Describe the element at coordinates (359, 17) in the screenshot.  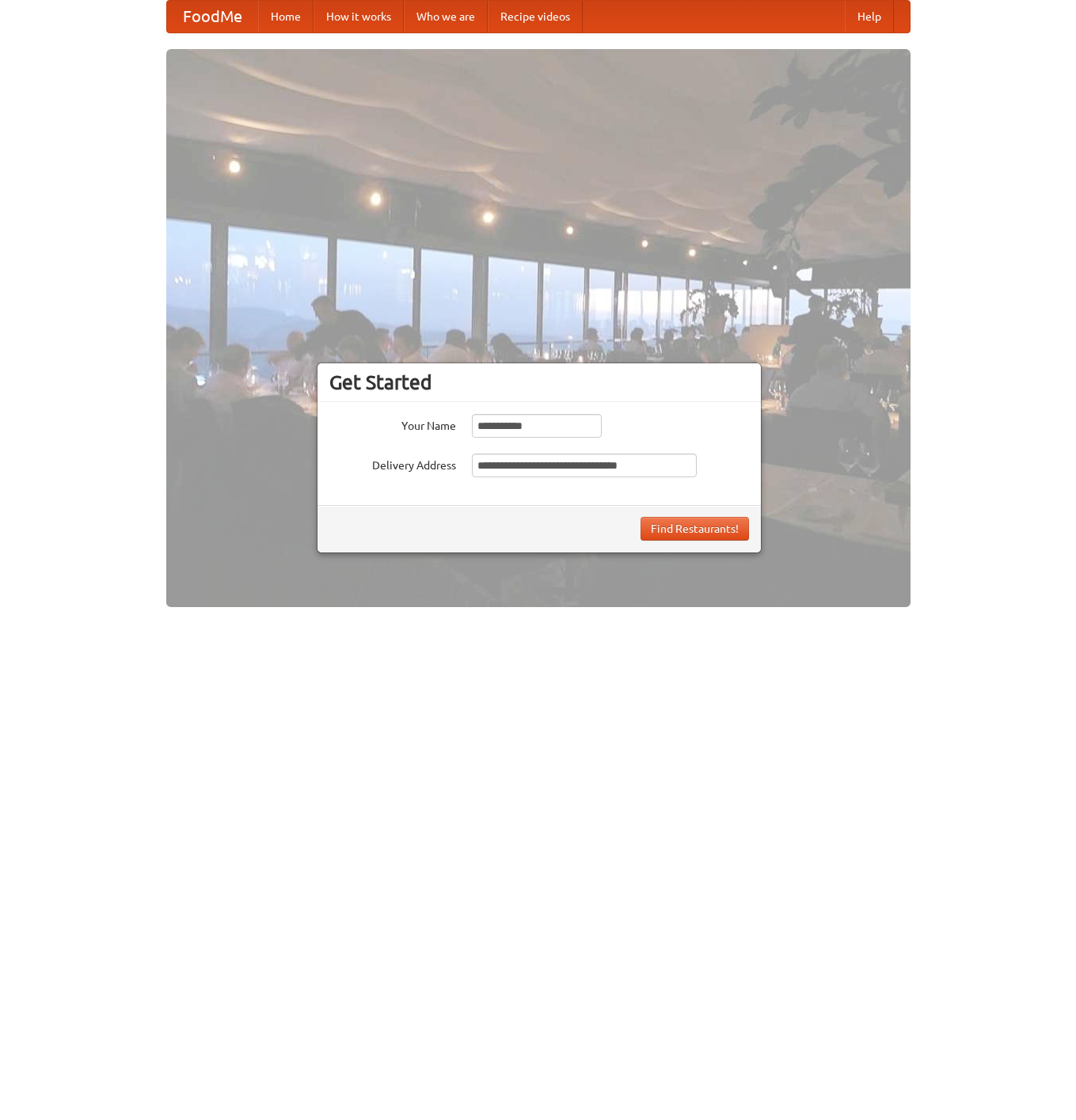
I see `a: How it works` at that location.